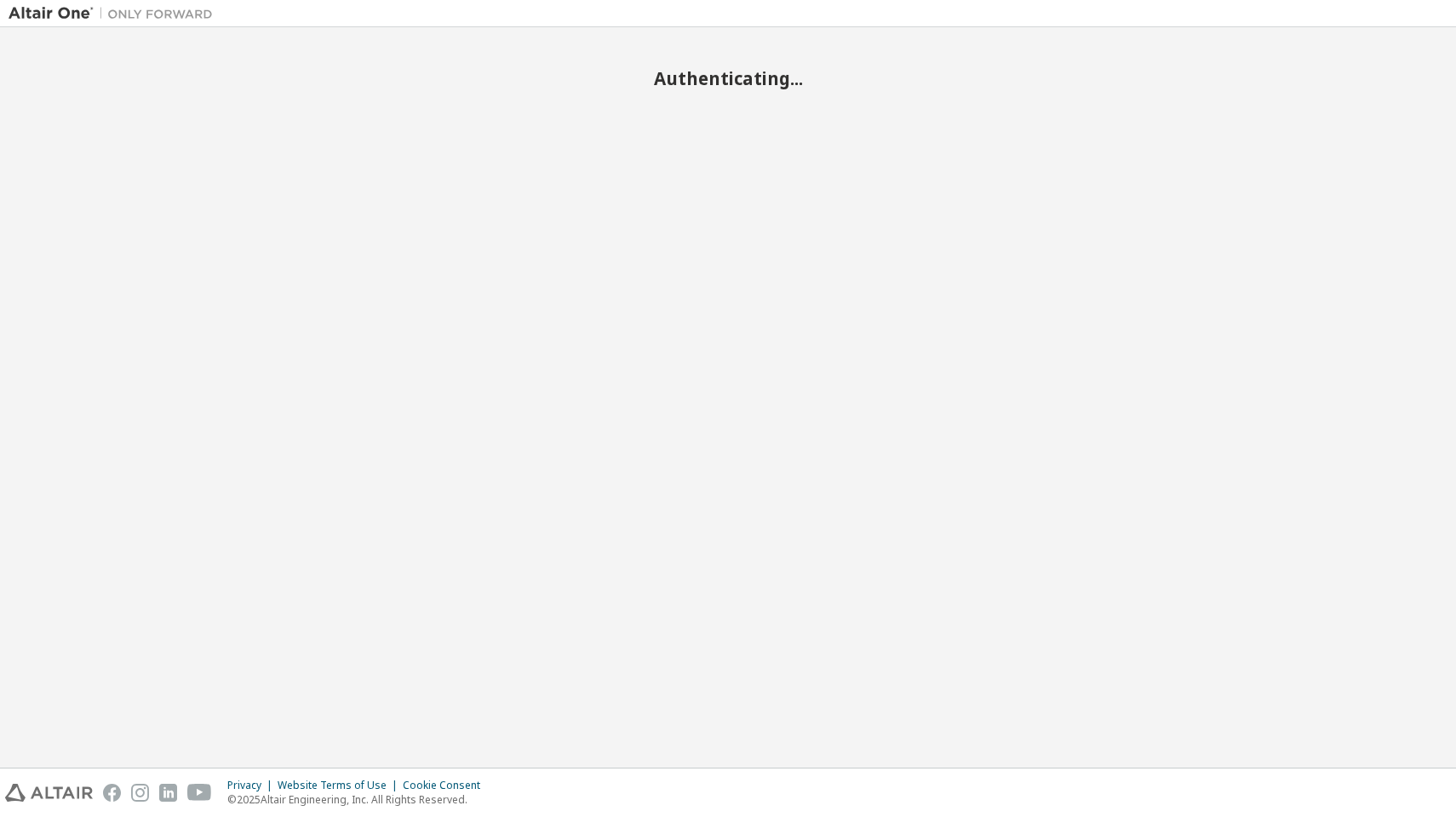 Image resolution: width=1456 pixels, height=817 pixels. I want to click on img: altair_logo.svg, so click(49, 792).